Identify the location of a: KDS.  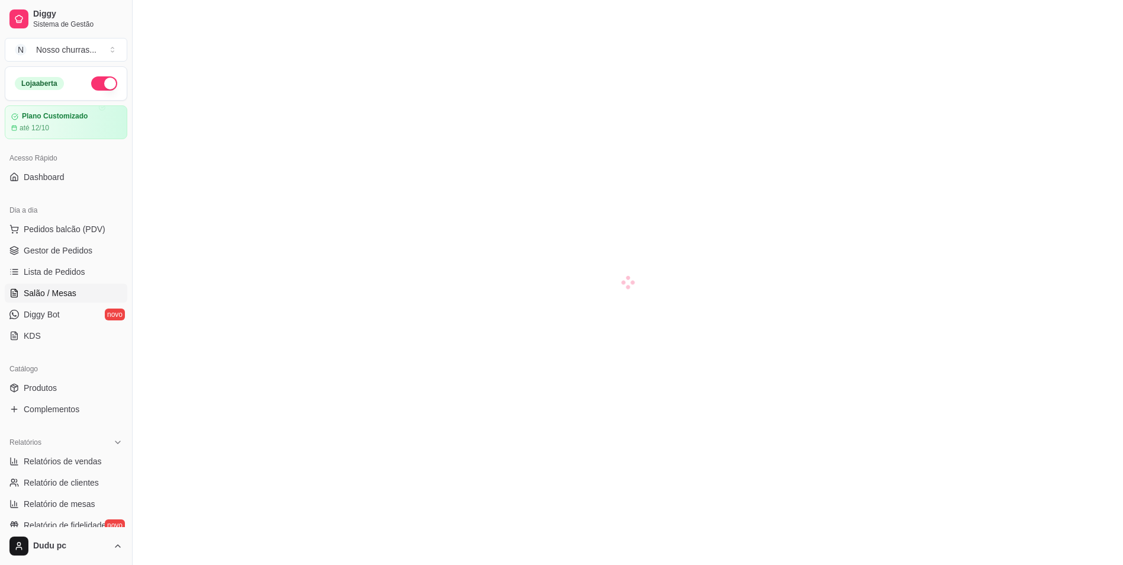
(66, 336).